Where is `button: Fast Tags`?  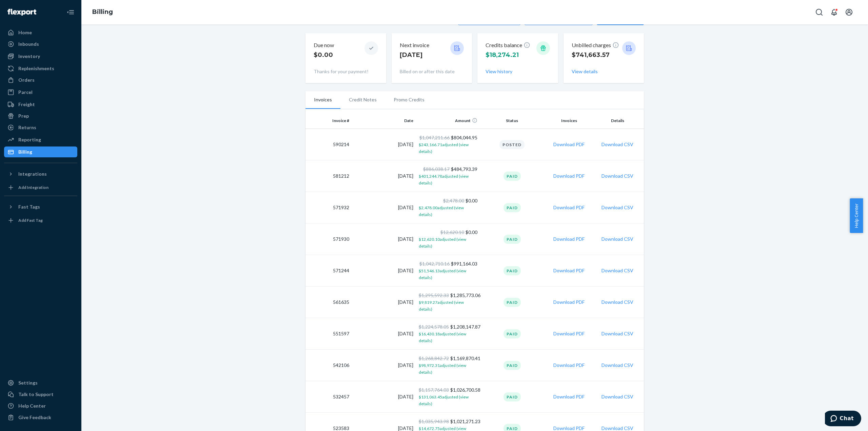 button: Fast Tags is located at coordinates (41, 207).